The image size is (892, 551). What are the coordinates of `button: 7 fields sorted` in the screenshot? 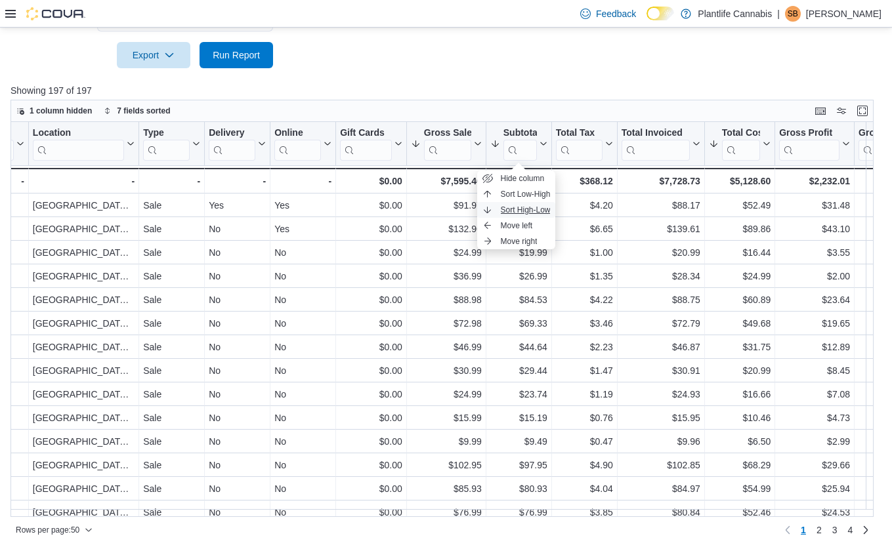 It's located at (137, 111).